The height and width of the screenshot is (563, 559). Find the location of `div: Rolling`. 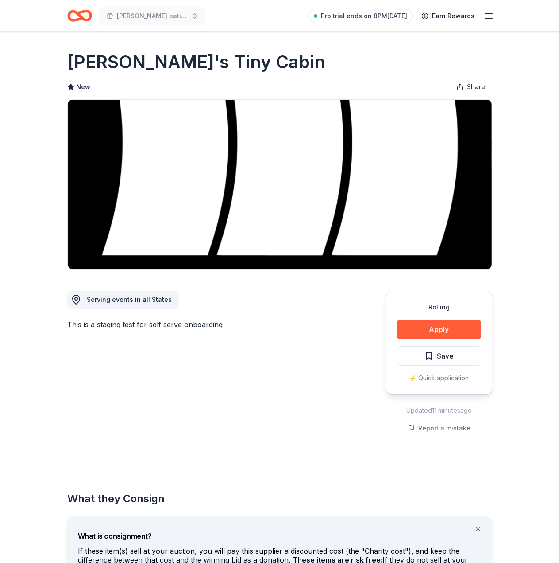

div: Rolling is located at coordinates (439, 307).